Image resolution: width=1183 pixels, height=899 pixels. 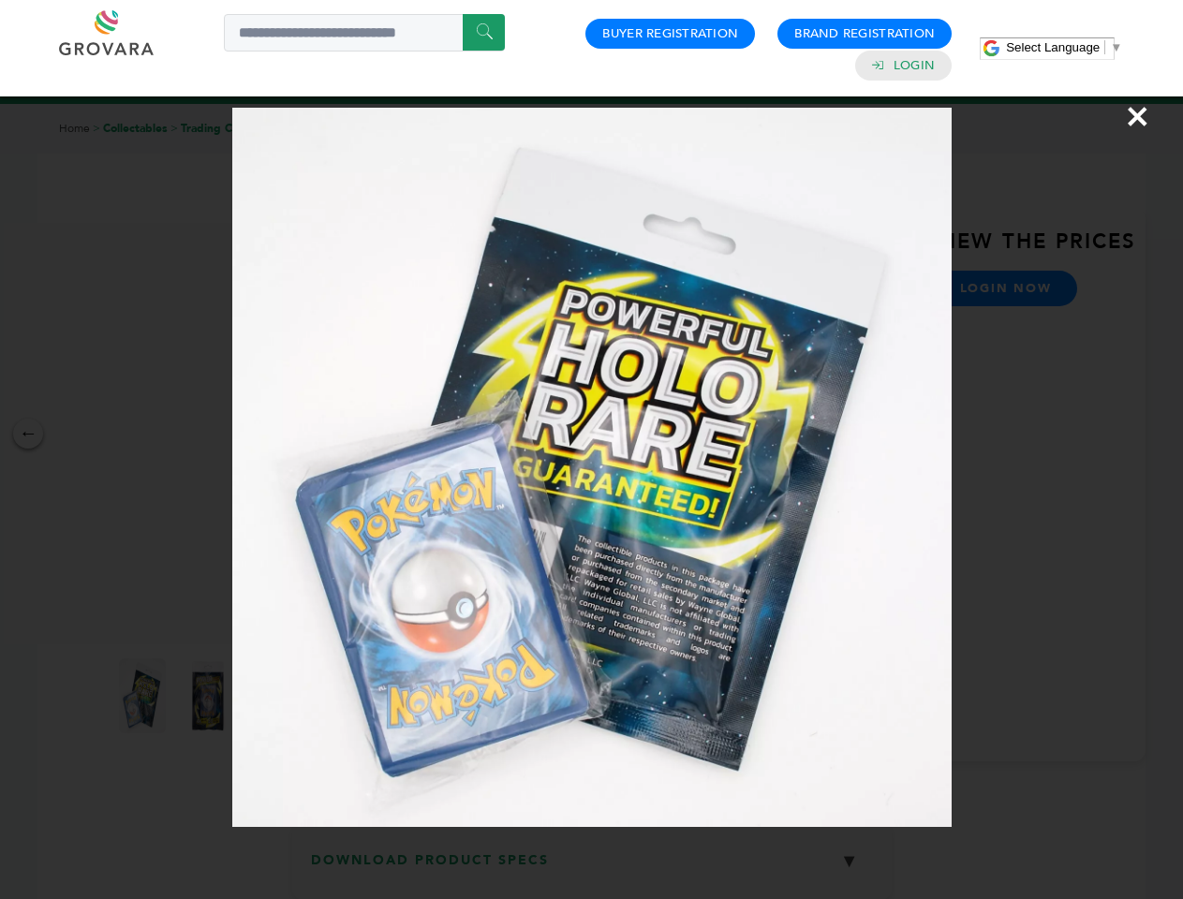 I want to click on a: Select Language​, so click(x=1064, y=47).